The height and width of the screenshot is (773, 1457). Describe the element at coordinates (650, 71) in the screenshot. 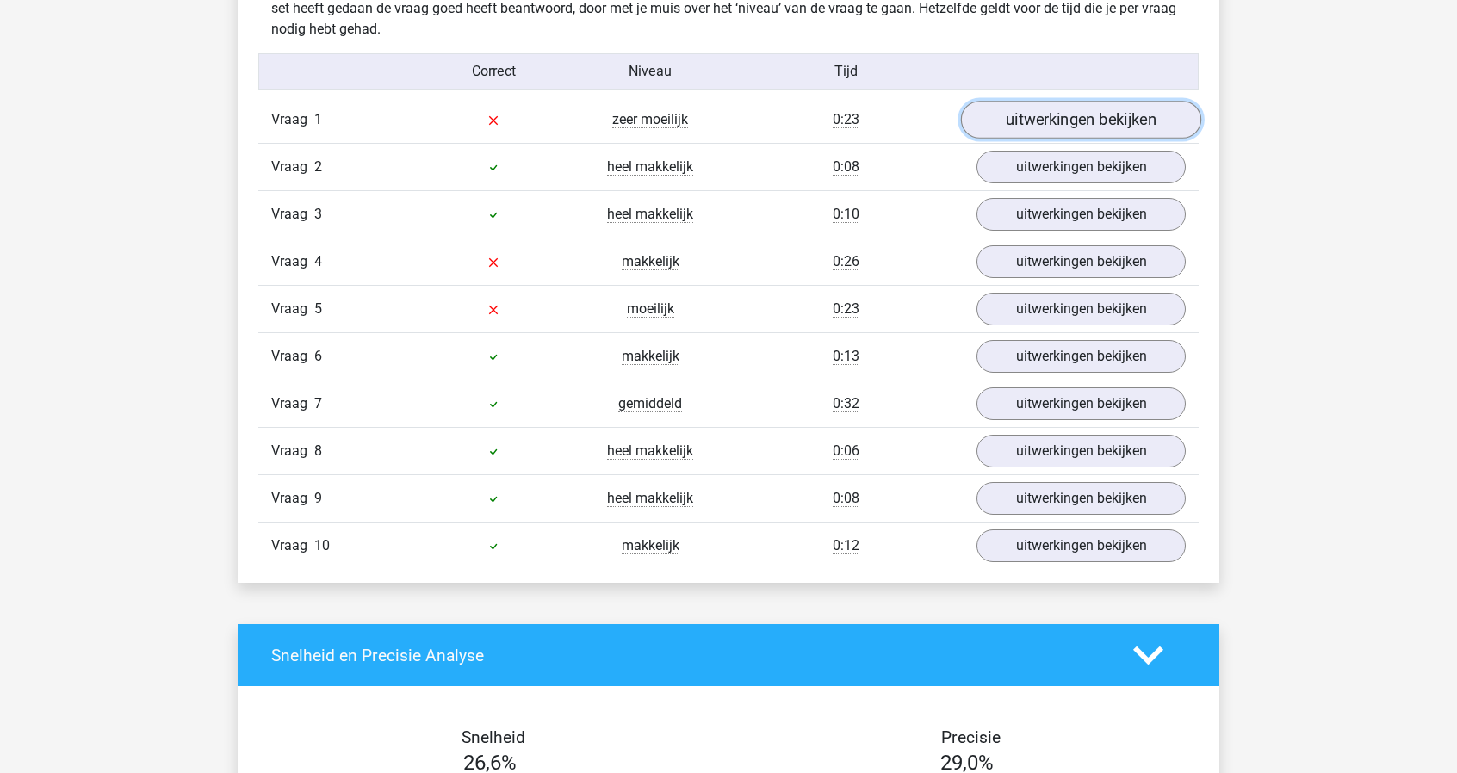

I see `div: Niveau` at that location.